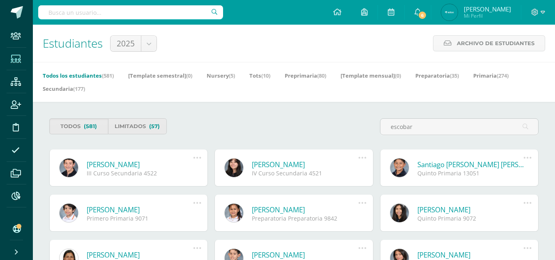 This screenshot has width=555, height=260. Describe the element at coordinates (137, 126) in the screenshot. I see `a: Limitados(57)` at that location.